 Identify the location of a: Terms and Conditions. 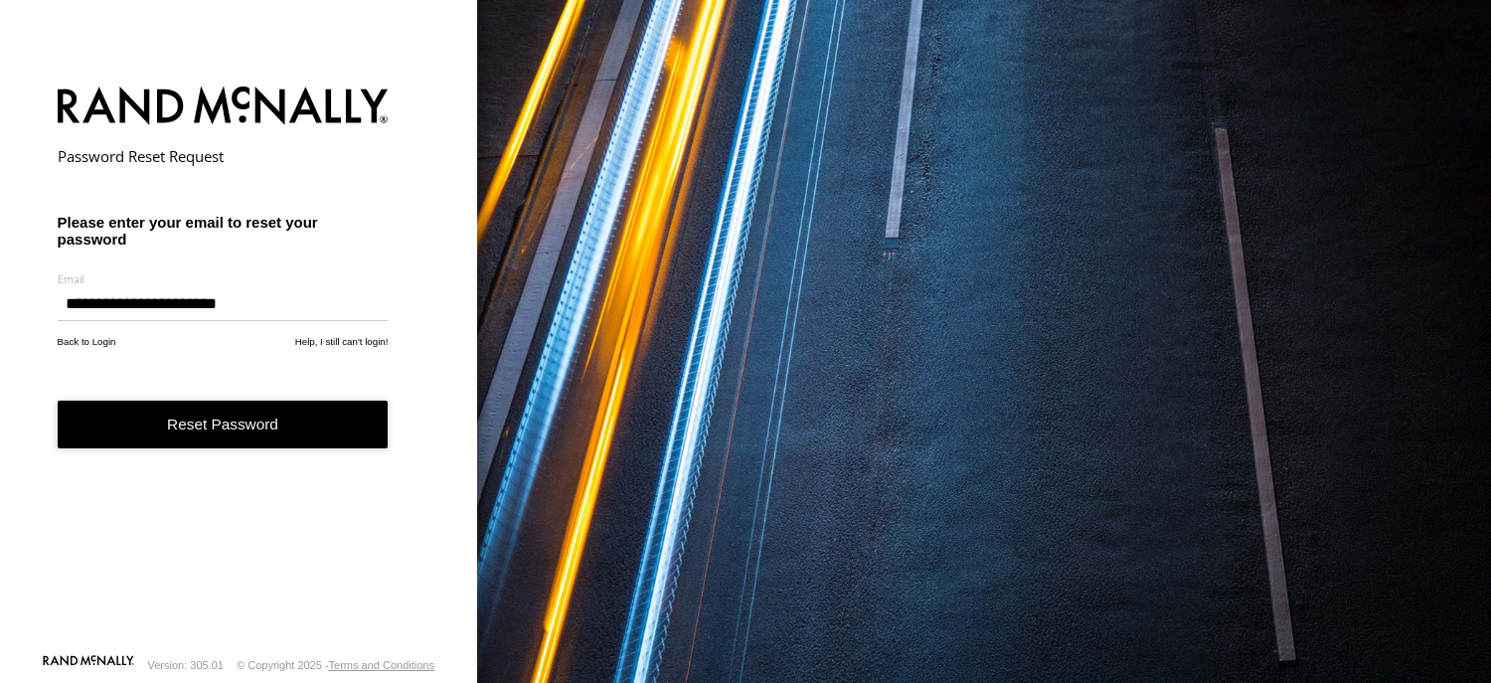
(382, 665).